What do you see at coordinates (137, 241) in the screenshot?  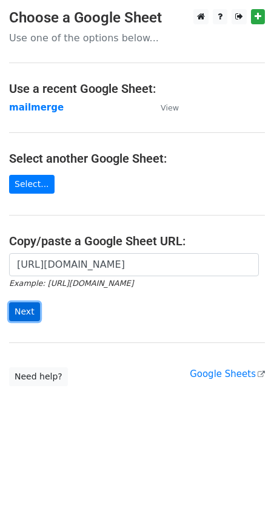 I see `h4: Copy/paste a Google Sheet URL:` at bounding box center [137, 241].